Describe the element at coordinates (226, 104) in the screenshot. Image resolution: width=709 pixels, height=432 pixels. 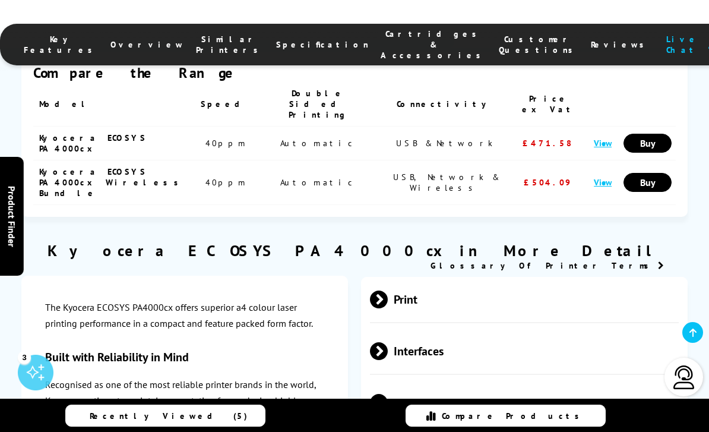
I see `th: Speed` at that location.